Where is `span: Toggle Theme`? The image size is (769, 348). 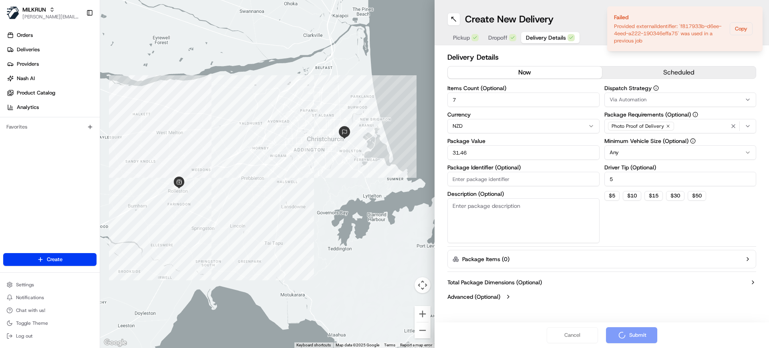 span: Toggle Theme is located at coordinates (32, 323).